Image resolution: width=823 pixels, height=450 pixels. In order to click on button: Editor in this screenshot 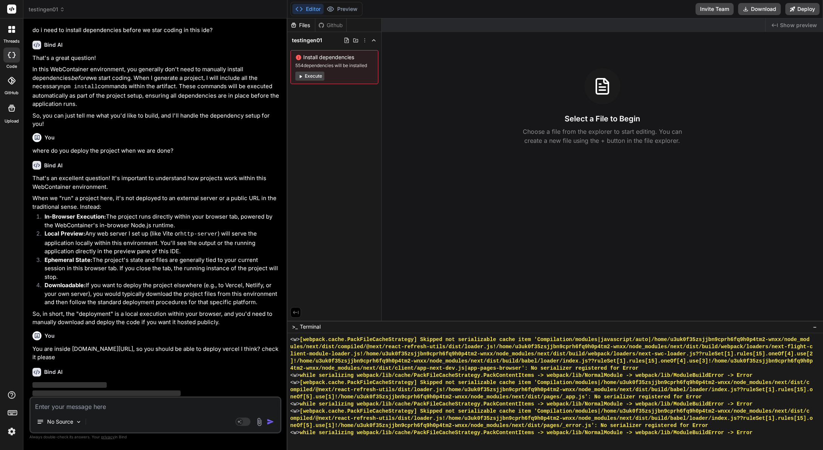, I will do `click(308, 9)`.